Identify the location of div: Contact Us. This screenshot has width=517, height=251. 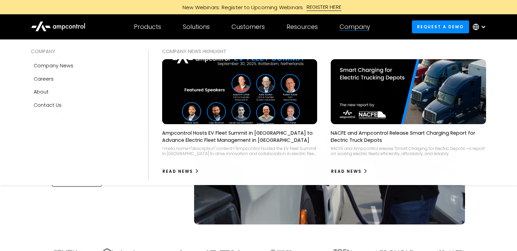
(48, 105).